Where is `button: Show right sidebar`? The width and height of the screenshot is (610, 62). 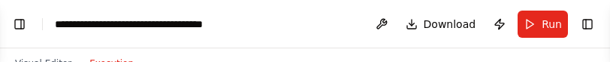 button: Show right sidebar is located at coordinates (587, 24).